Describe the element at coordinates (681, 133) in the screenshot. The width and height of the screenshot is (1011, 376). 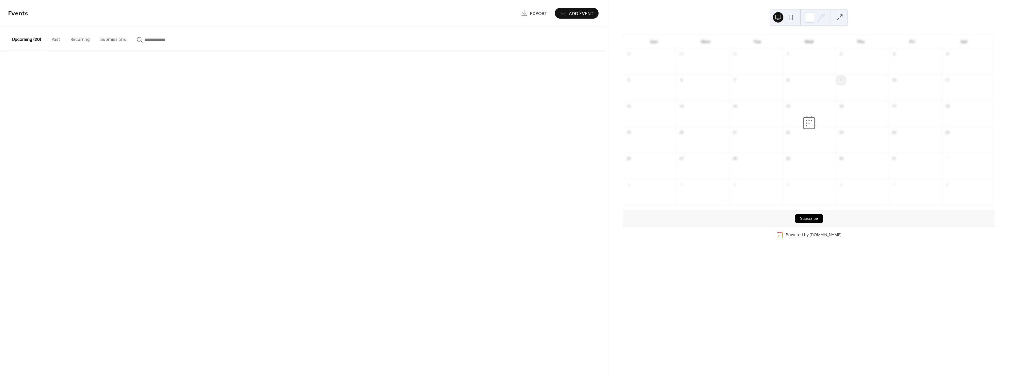
I see `div: 20` at that location.